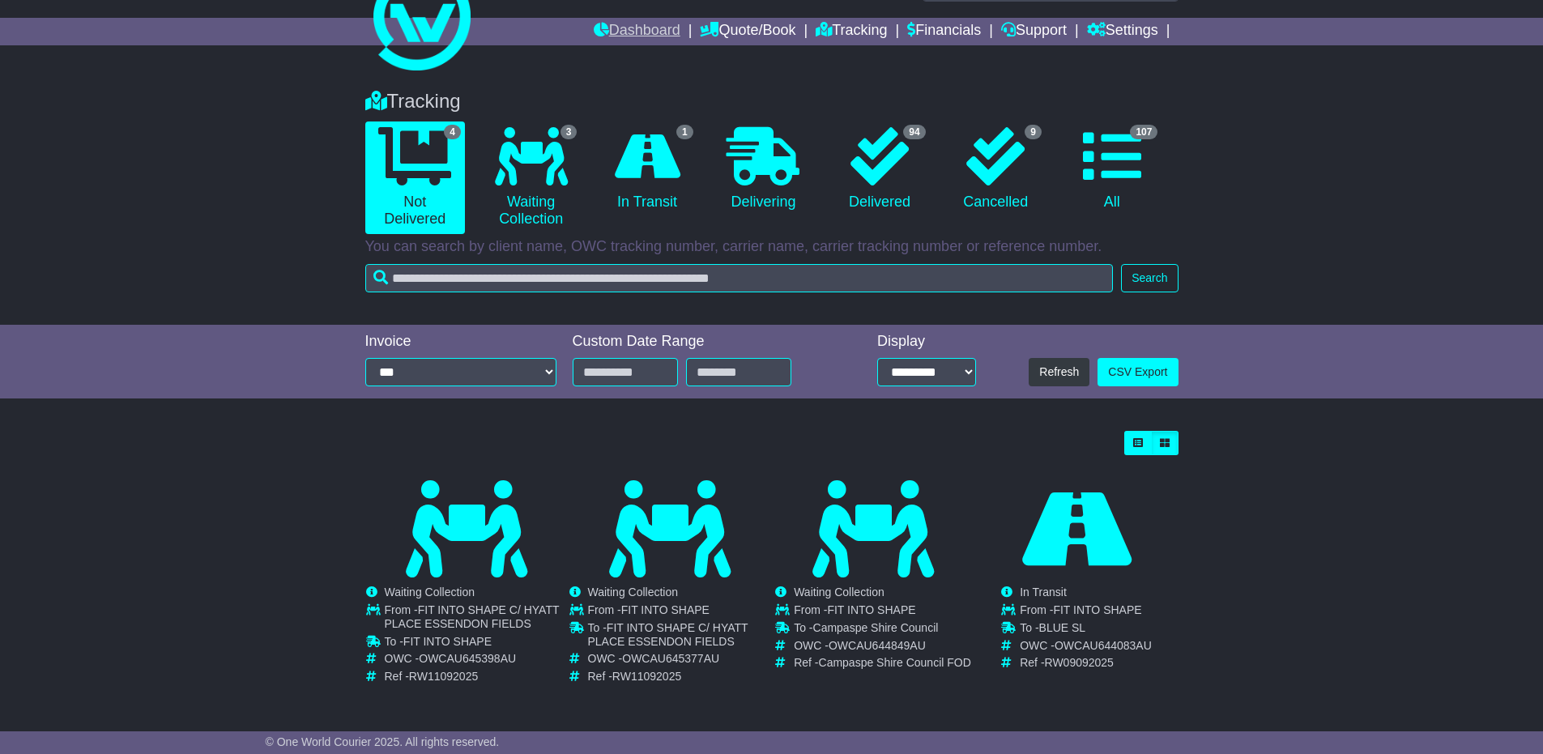 This screenshot has height=754, width=1543. What do you see at coordinates (879, 169) in the screenshot?
I see `a: 94 Delivered` at bounding box center [879, 169].